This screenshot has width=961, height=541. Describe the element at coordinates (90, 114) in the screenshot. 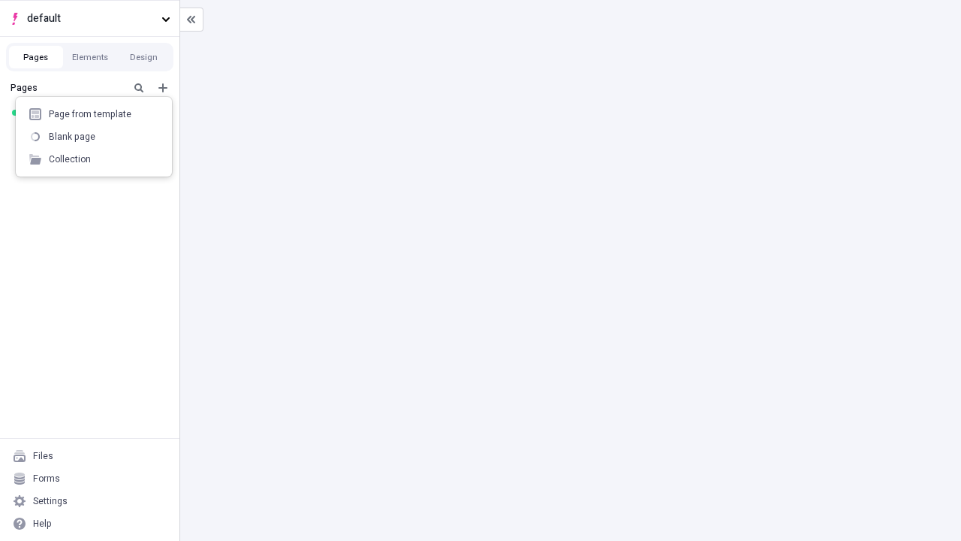

I see `div: Page from template` at that location.